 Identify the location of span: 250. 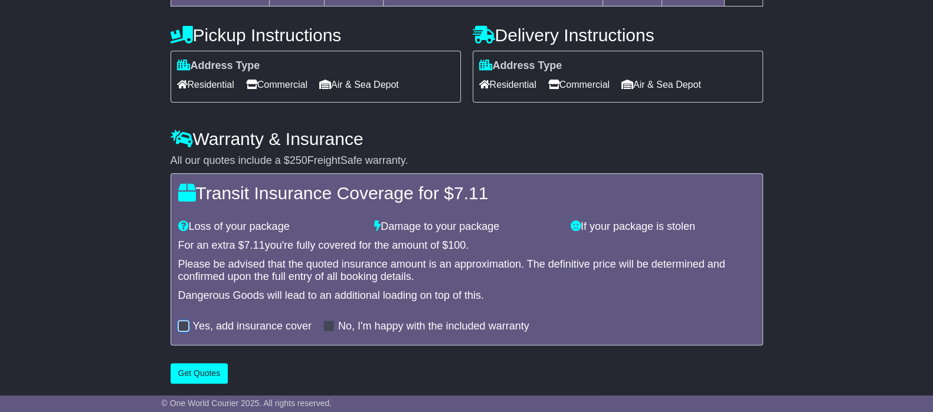
(298, 160).